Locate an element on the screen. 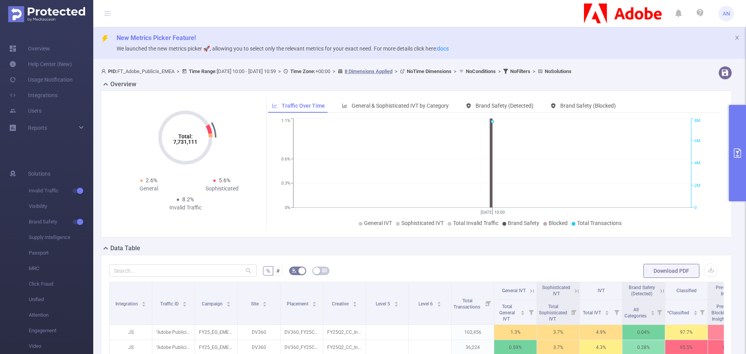 The height and width of the screenshot is (354, 746). span: Site is located at coordinates (255, 304).